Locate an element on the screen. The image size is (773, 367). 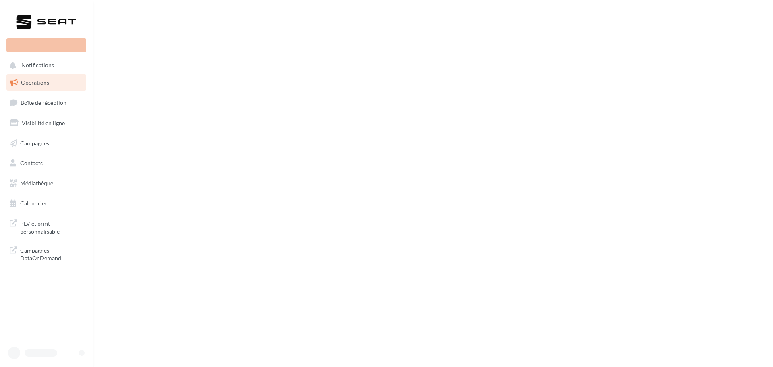
a: Campagnes DataOnDemand is located at coordinates (46, 253).